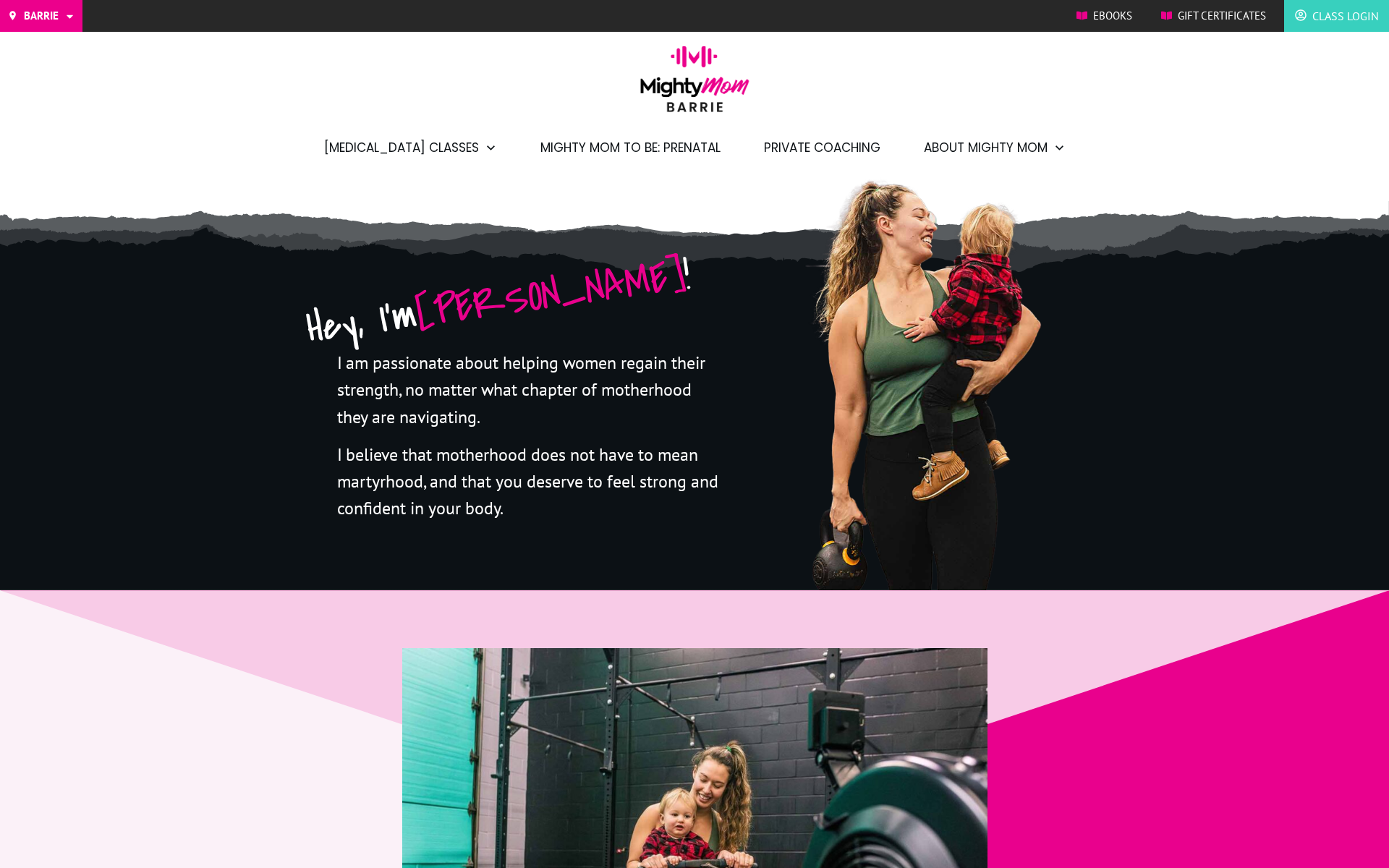 This screenshot has height=868, width=1389. I want to click on a: Private Coaching, so click(822, 147).